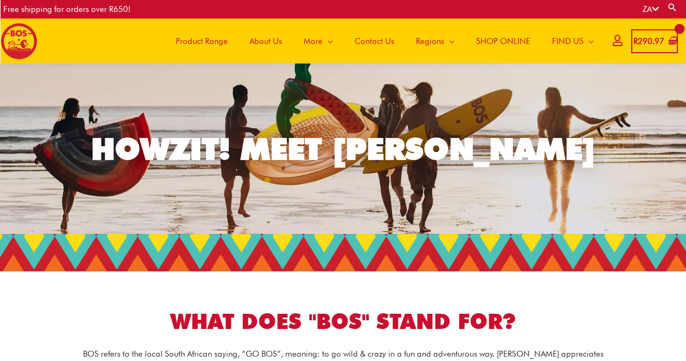 Image resolution: width=686 pixels, height=361 pixels. Describe the element at coordinates (343, 321) in the screenshot. I see `h1: WHAT DOES "BOS" STAND FOR?` at that location.